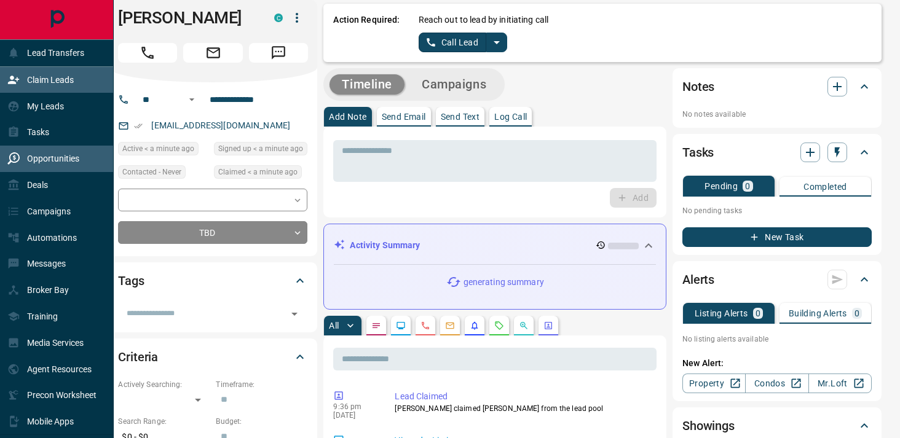  I want to click on div: Criteria, so click(213, 357).